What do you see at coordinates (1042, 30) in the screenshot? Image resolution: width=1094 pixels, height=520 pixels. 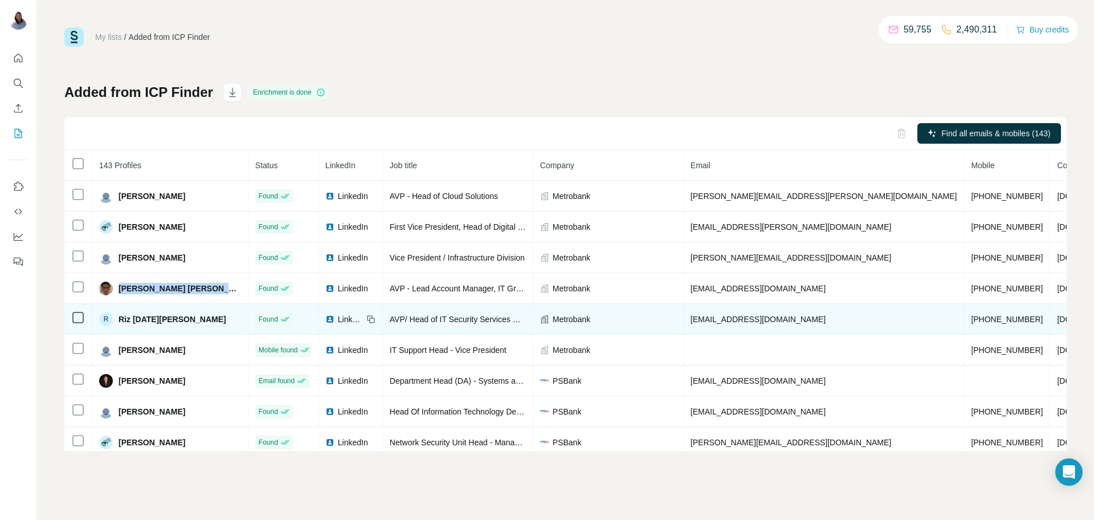 I see `button: Buy credits` at bounding box center [1042, 30].